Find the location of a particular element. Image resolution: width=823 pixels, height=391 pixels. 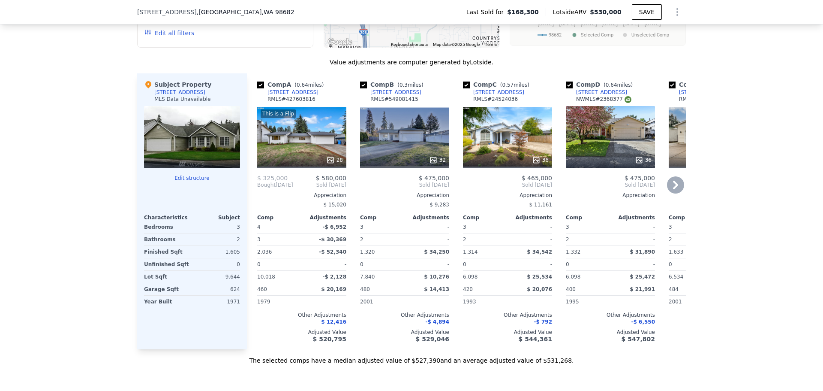

span: $ 9,283 is located at coordinates (439, 205).